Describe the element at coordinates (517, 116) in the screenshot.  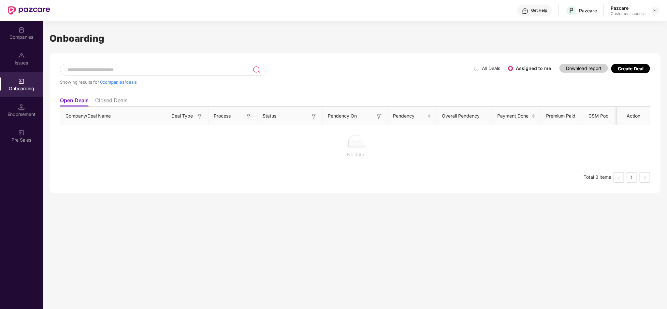
I see `th: Payment Done` at that location.